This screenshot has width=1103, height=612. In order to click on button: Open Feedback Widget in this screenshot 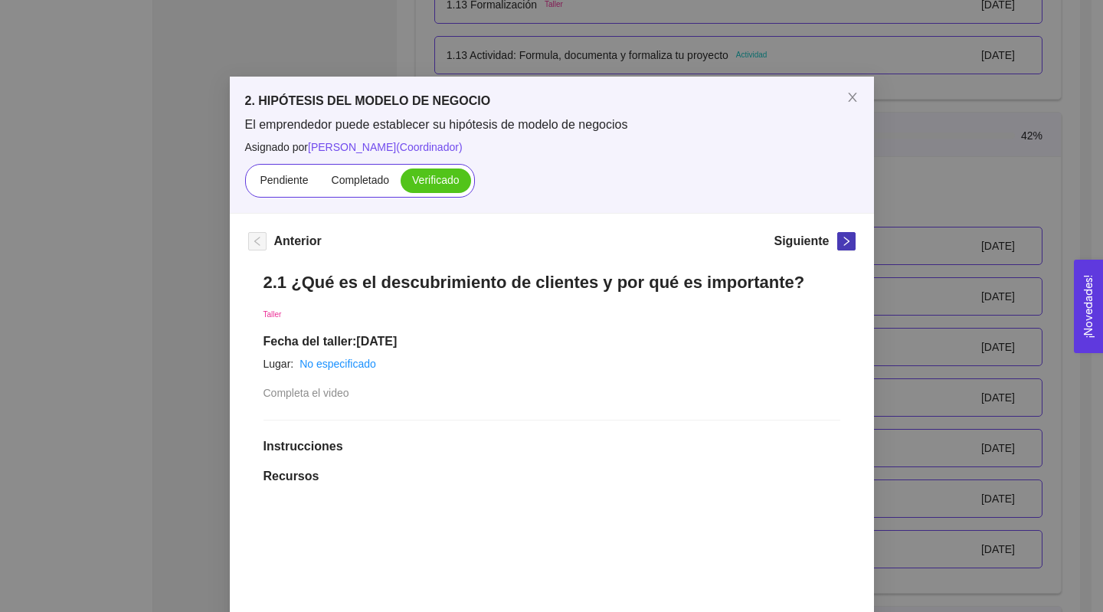, I will do `click(1089, 307)`.